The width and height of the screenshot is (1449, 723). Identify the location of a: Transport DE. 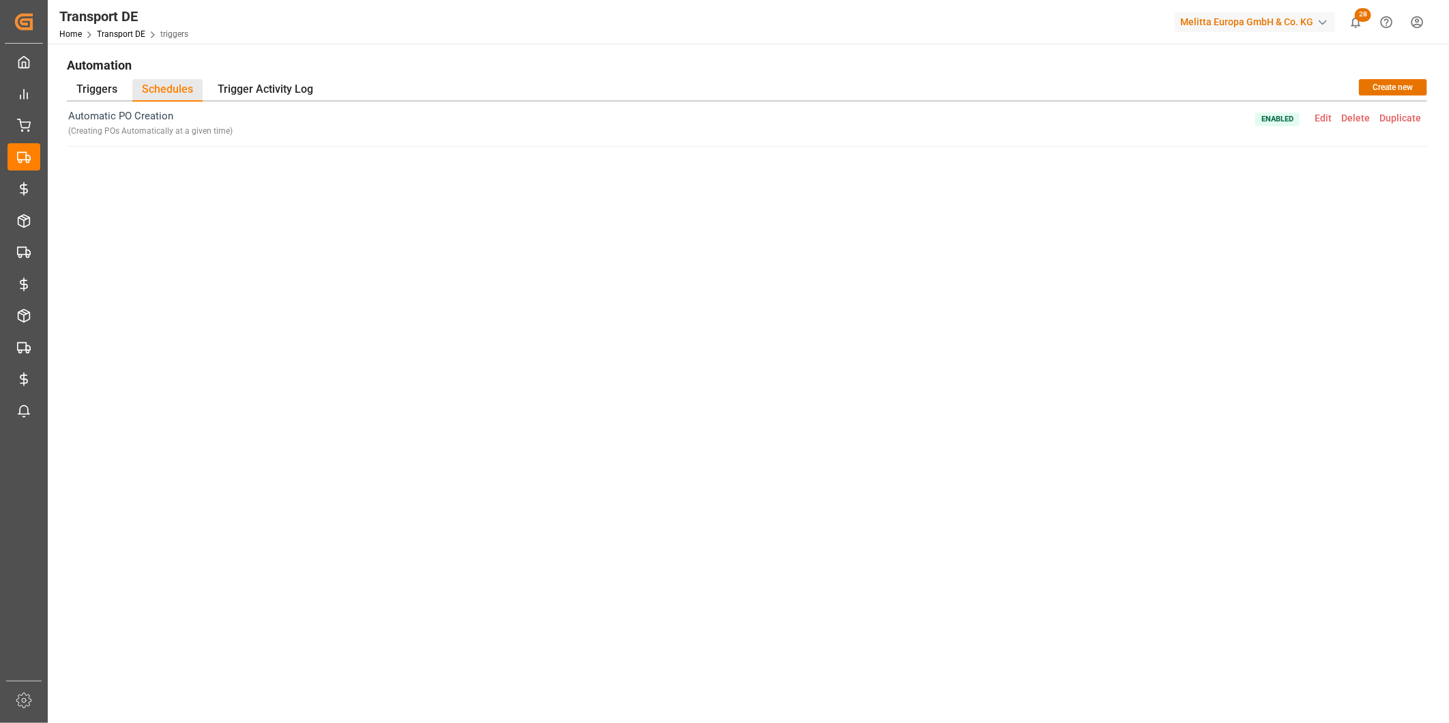
(121, 34).